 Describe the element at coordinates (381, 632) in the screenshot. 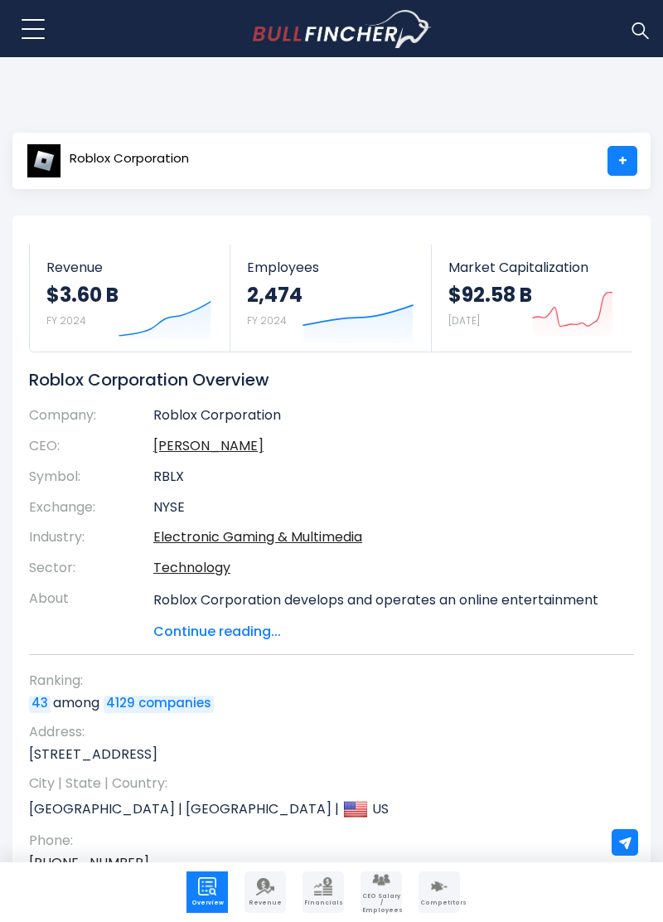

I see `span: Continue reading...` at that location.